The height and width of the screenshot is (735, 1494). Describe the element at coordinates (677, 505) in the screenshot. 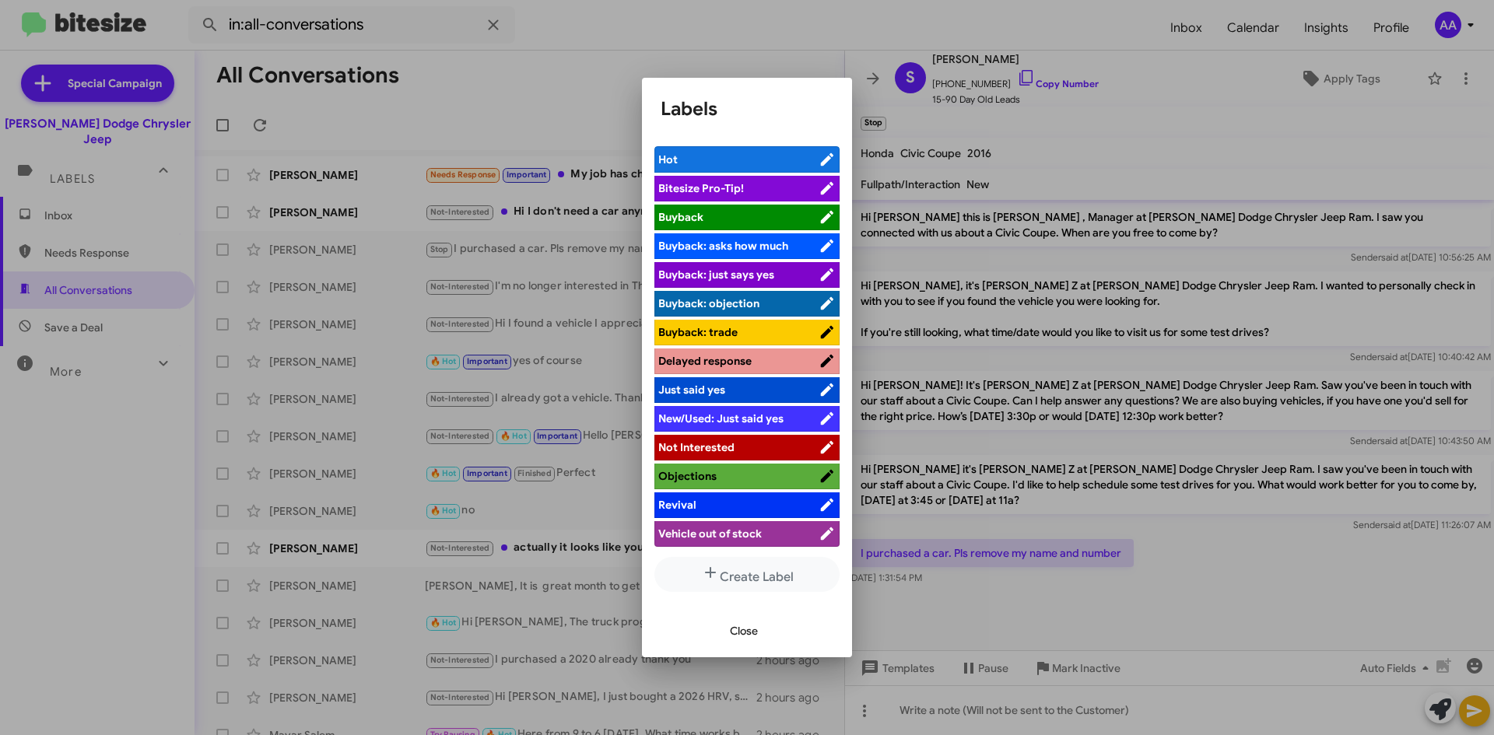

I see `span: Revival` at that location.